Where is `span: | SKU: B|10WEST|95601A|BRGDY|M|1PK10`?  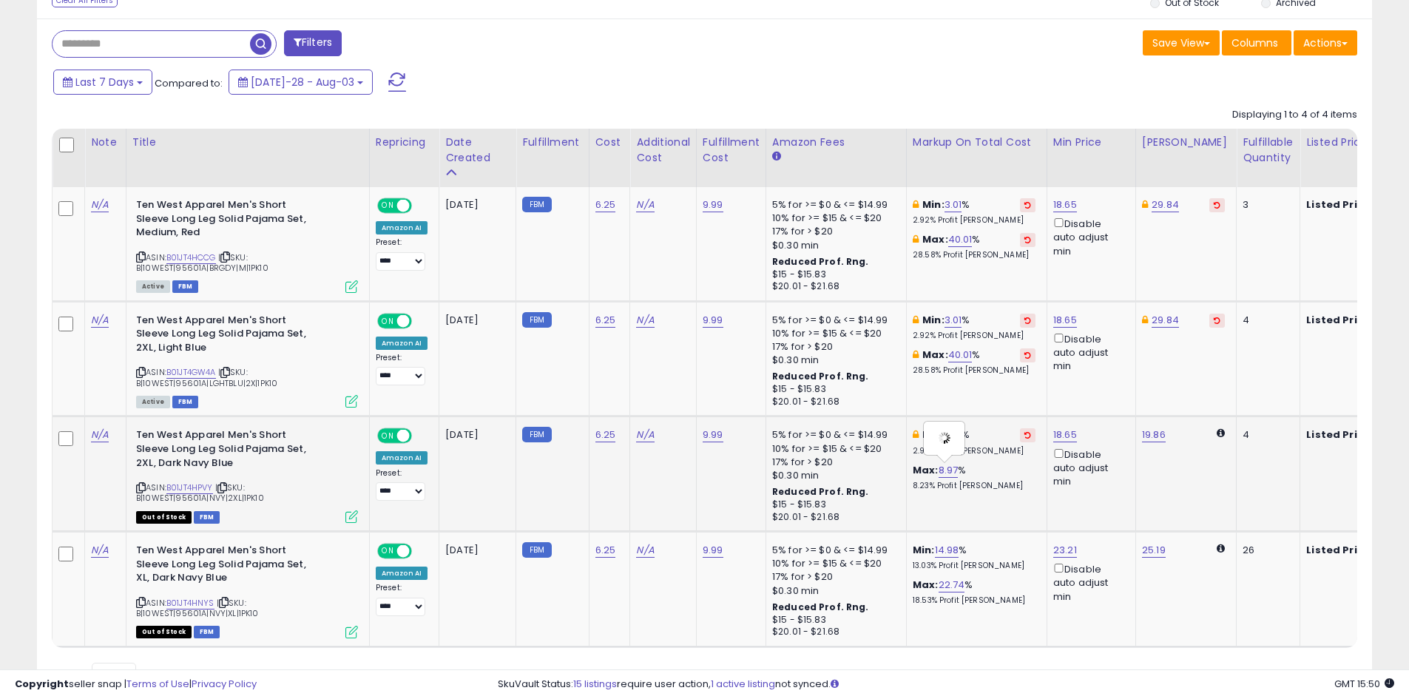
span: | SKU: B|10WEST|95601A|BRGDY|M|1PK10 is located at coordinates (202, 263).